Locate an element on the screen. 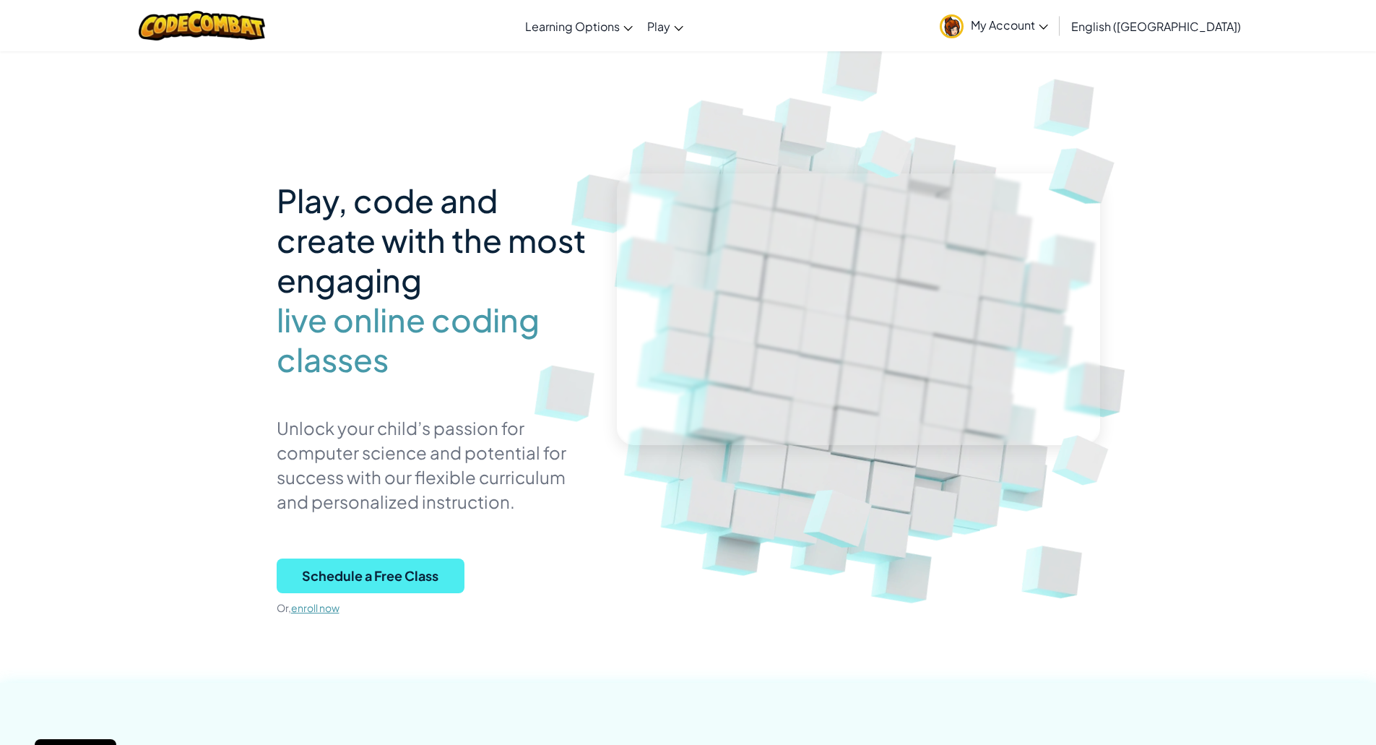  a: My Account is located at coordinates (994, 25).